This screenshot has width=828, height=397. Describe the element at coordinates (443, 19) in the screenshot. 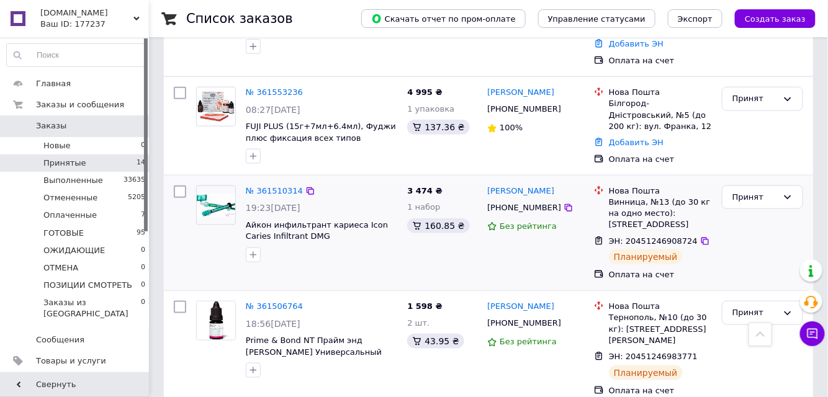

I see `button: Скачать отчет по пром-оплате` at that location.